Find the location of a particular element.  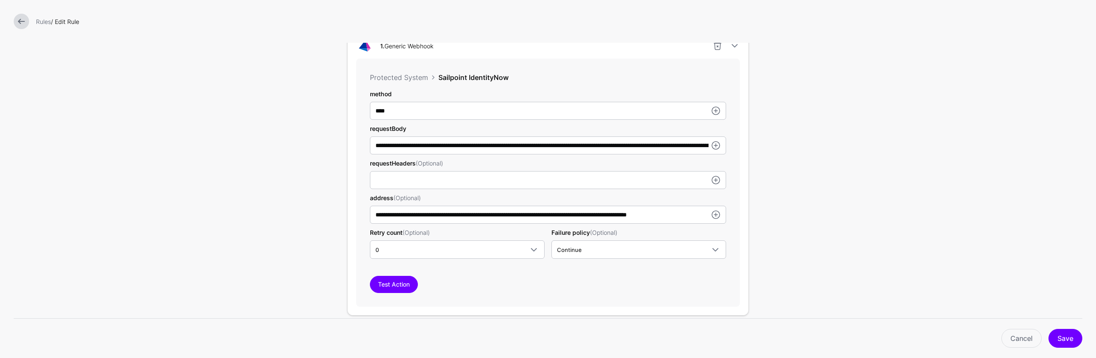

img: svg+xml;base64,PHN2ZyB3aWR0aD0iNjQiIGhlaWdodD0iNjQiIHZpZXdCb3g9IjAgMCA2NCA2NCIgZmlsbD0ibm9uZSIgeG... is located at coordinates (365, 46).